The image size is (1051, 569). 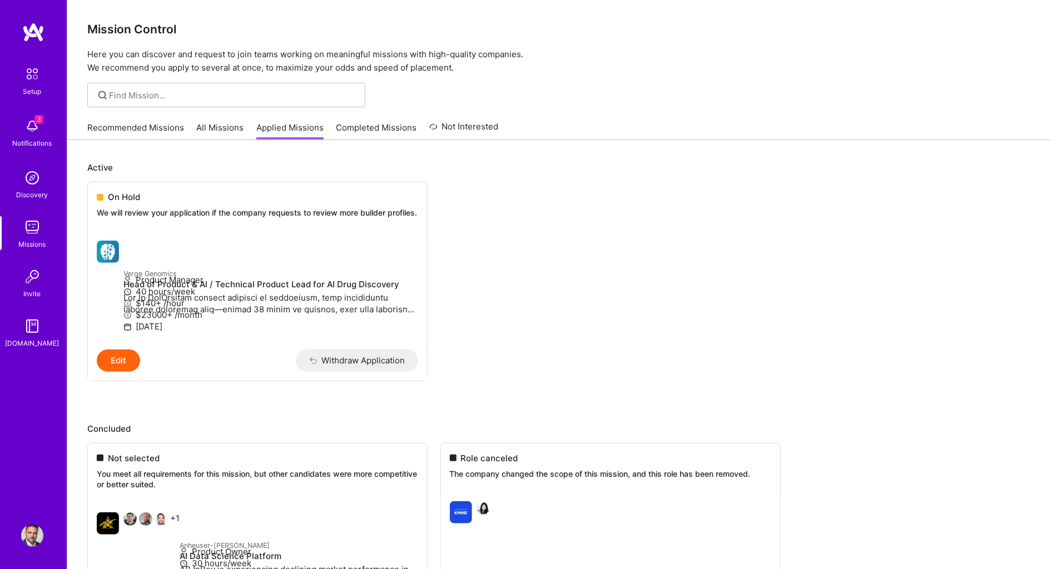 What do you see at coordinates (32, 143) in the screenshot?
I see `div: Notifications` at bounding box center [32, 143].